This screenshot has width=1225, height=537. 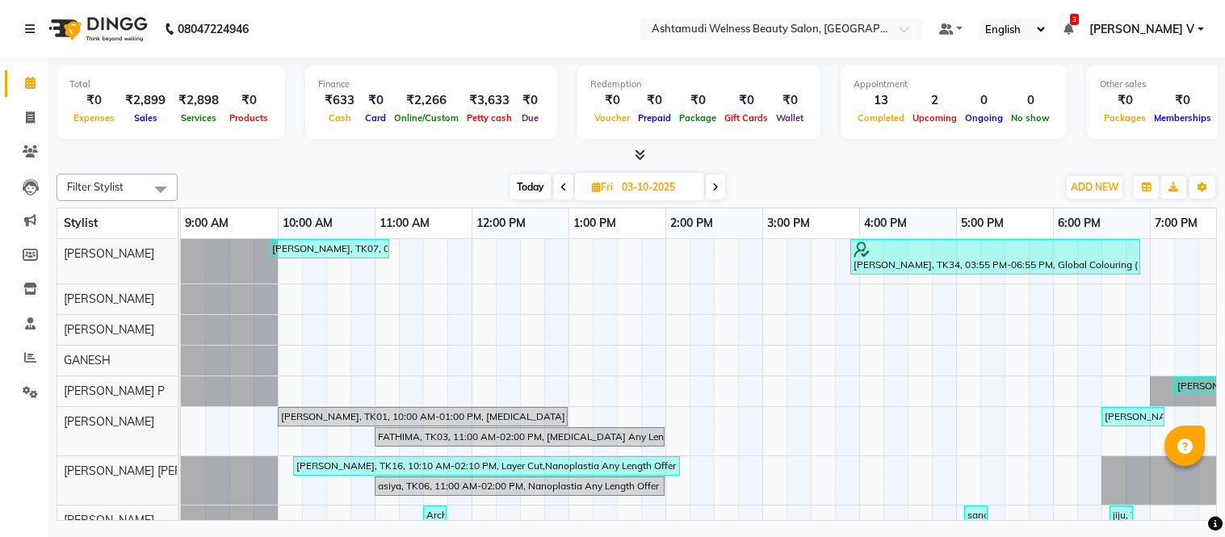 What do you see at coordinates (1068, 29) in the screenshot?
I see `a: 3` at bounding box center [1068, 29].